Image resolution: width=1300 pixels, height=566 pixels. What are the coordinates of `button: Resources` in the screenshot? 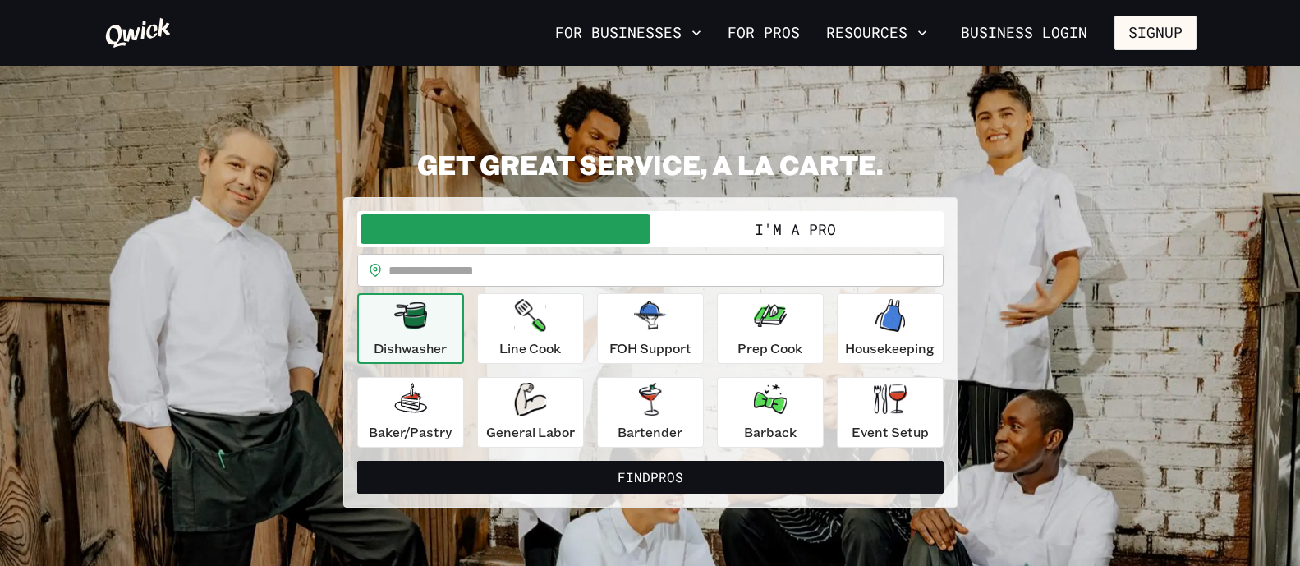 It's located at (876, 33).